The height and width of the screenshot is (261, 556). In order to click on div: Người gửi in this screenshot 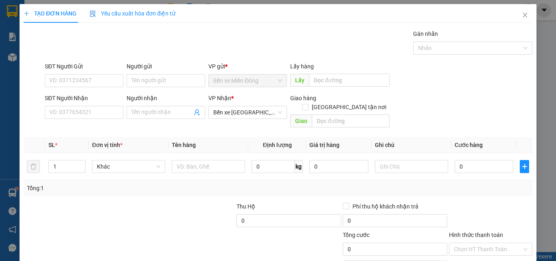, I will do `click(166, 66)`.